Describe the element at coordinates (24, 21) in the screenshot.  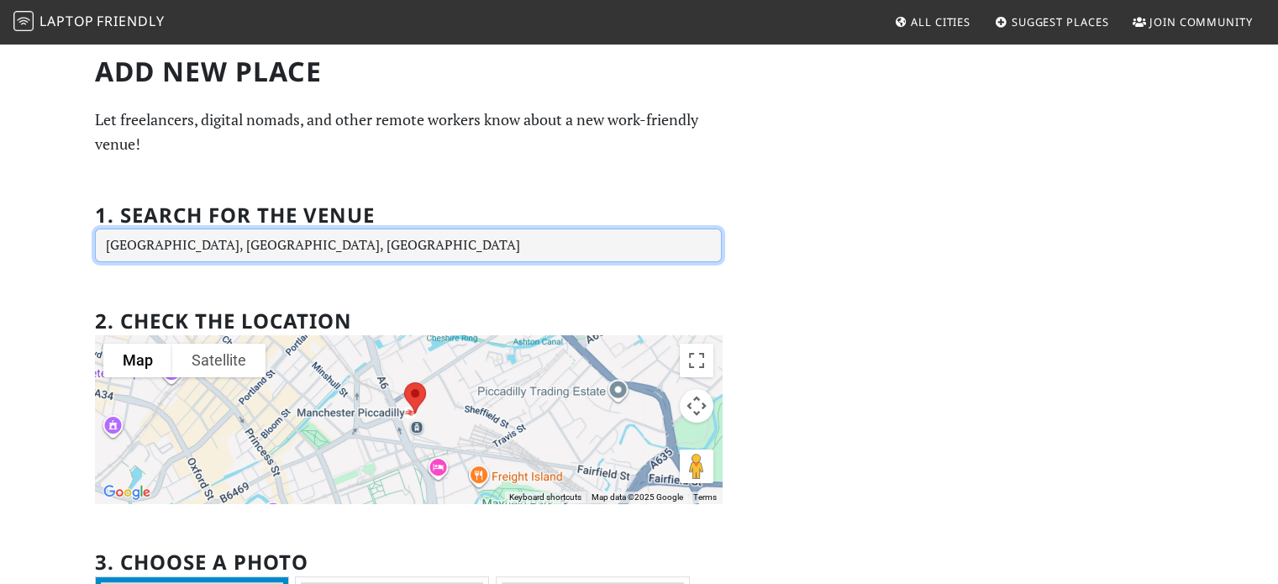
I see `img: LaptopFriendly` at that location.